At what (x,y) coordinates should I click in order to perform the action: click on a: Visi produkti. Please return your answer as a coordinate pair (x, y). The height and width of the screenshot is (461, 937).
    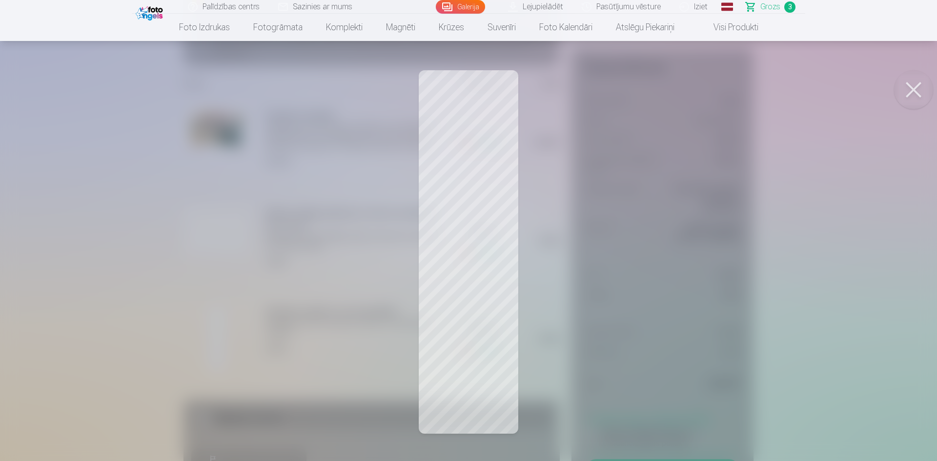
    Looking at the image, I should click on (728, 27).